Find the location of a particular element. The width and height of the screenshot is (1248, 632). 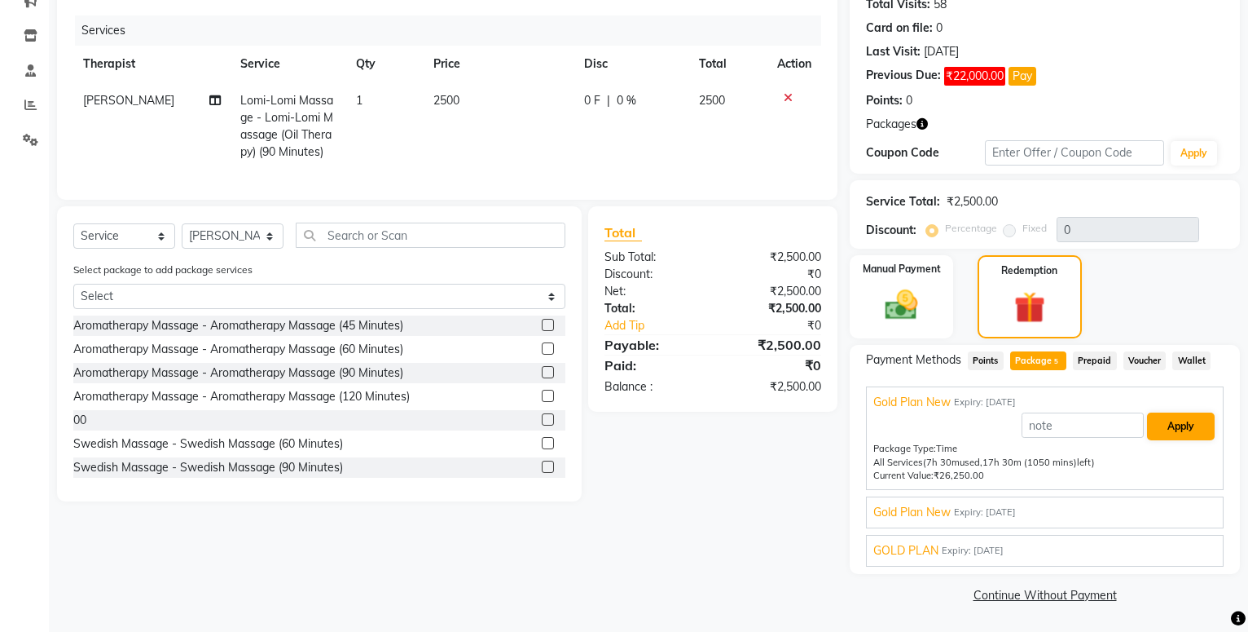

th: Therapist is located at coordinates (152, 64).